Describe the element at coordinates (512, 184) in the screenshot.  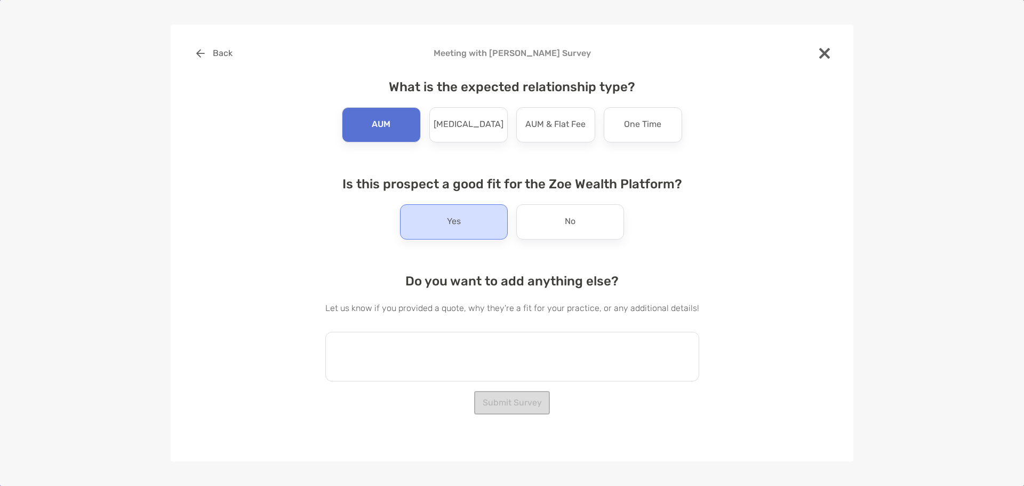
I see `h4: Is this prospect a good fit for the Zoe Wealth Platform?` at that location.